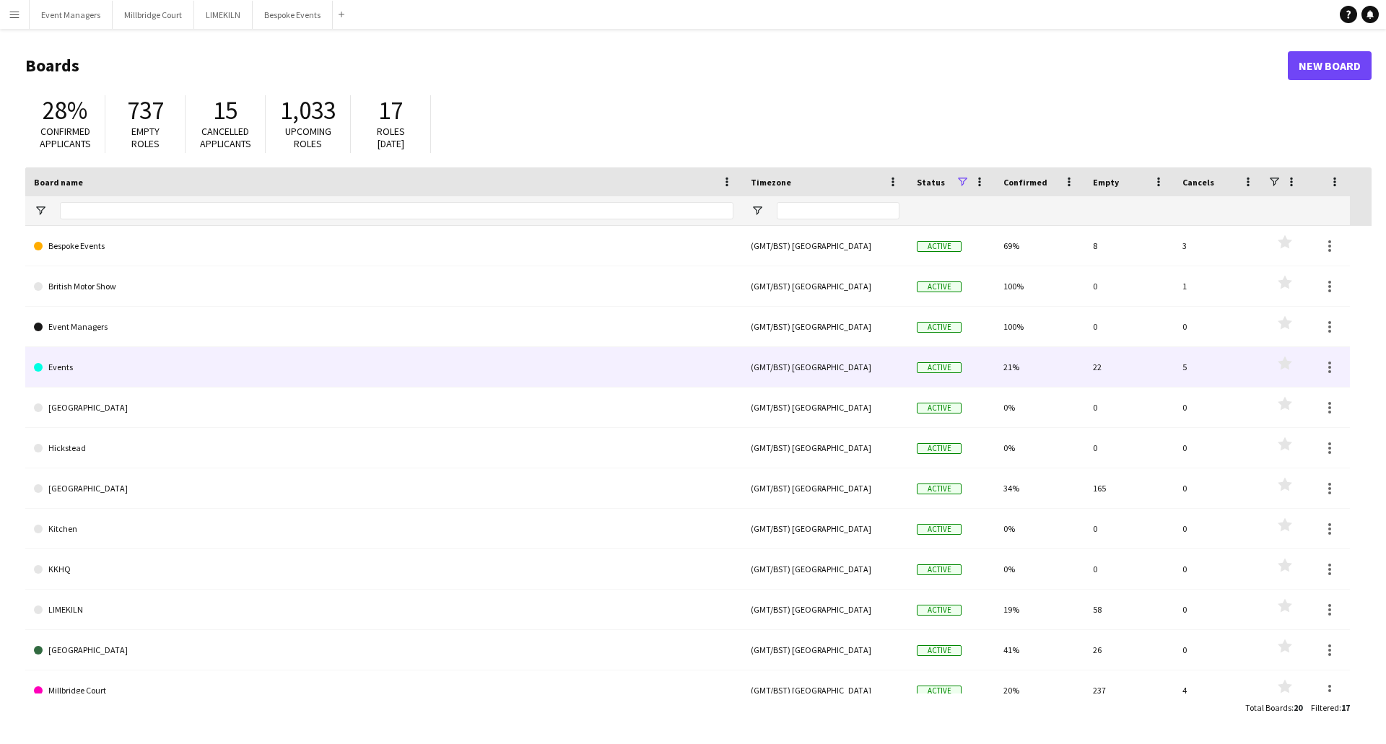  Describe the element at coordinates (1129, 367) in the screenshot. I see `div: 22` at that location.